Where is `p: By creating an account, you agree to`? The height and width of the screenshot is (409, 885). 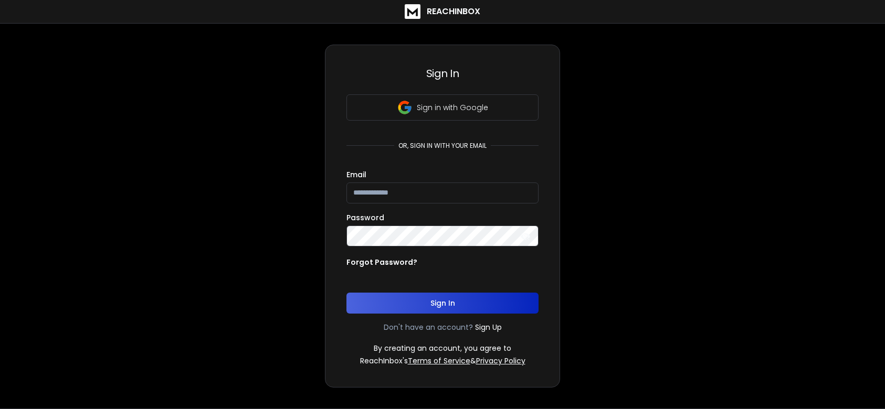 p: By creating an account, you agree to is located at coordinates (442, 349).